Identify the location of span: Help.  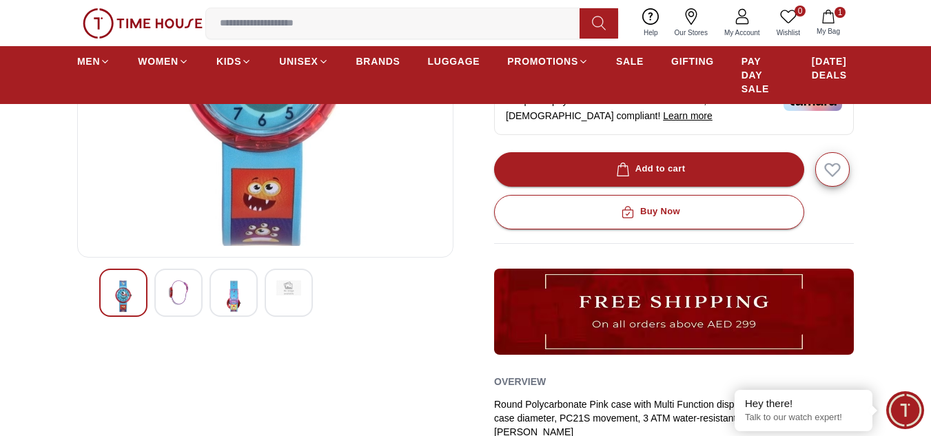
(651, 32).